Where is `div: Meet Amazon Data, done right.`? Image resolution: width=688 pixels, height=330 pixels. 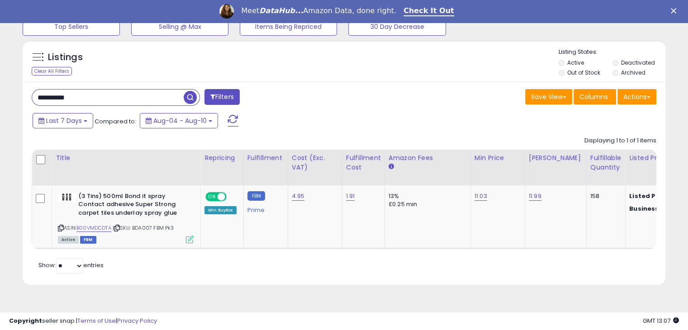
div: Meet Amazon Data, done right. is located at coordinates (318, 11).